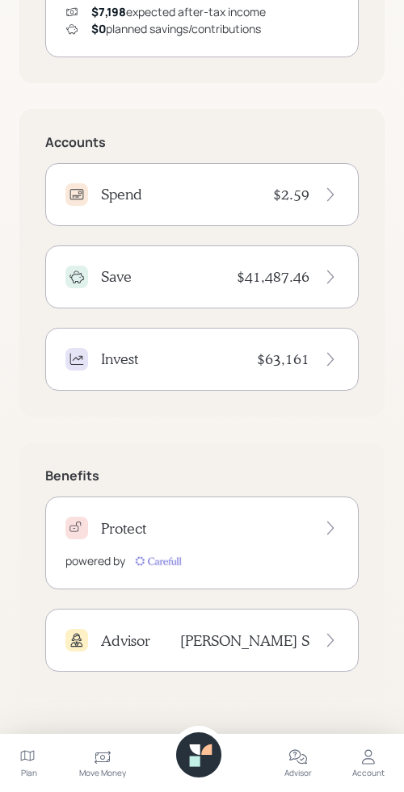 The width and height of the screenshot is (404, 792). Describe the element at coordinates (108, 11) in the screenshot. I see `span: $7,198` at that location.